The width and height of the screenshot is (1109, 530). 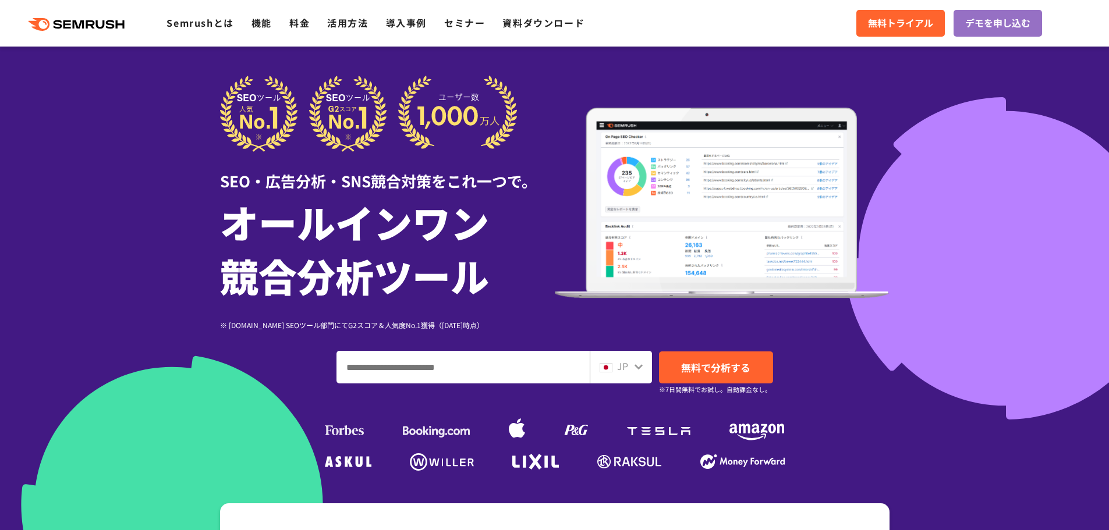 What do you see at coordinates (348, 23) in the screenshot?
I see `a: 活用方法` at bounding box center [348, 23].